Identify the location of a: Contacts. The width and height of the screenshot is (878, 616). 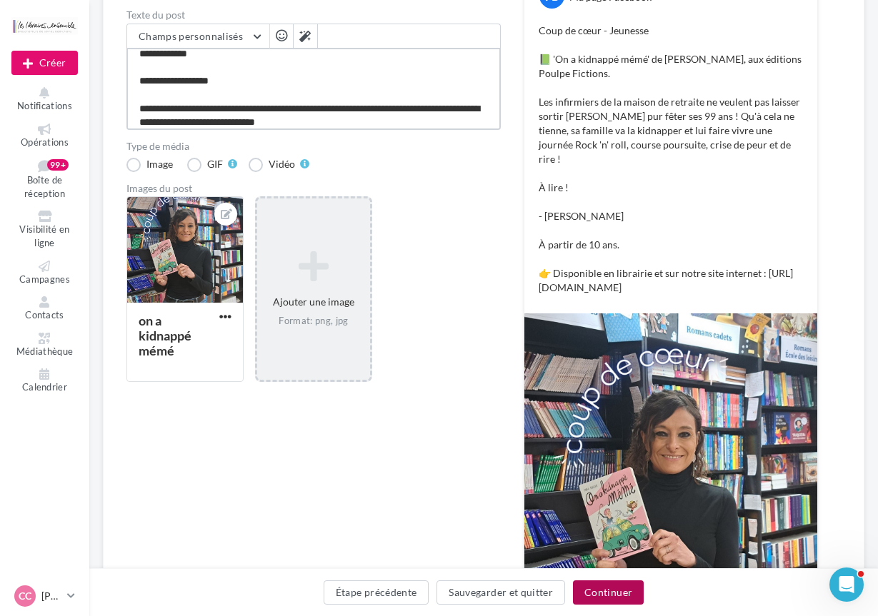
(44, 308).